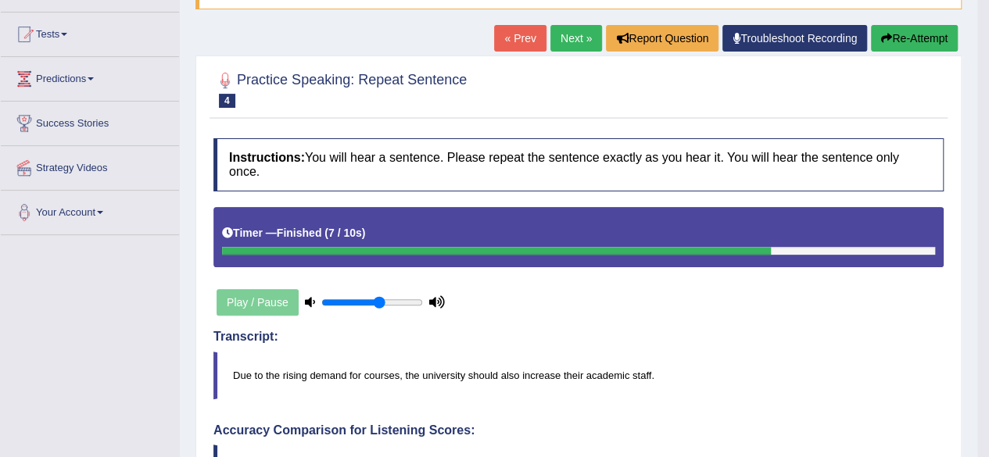 The height and width of the screenshot is (457, 989). What do you see at coordinates (227, 101) in the screenshot?
I see `span: 4` at bounding box center [227, 101].